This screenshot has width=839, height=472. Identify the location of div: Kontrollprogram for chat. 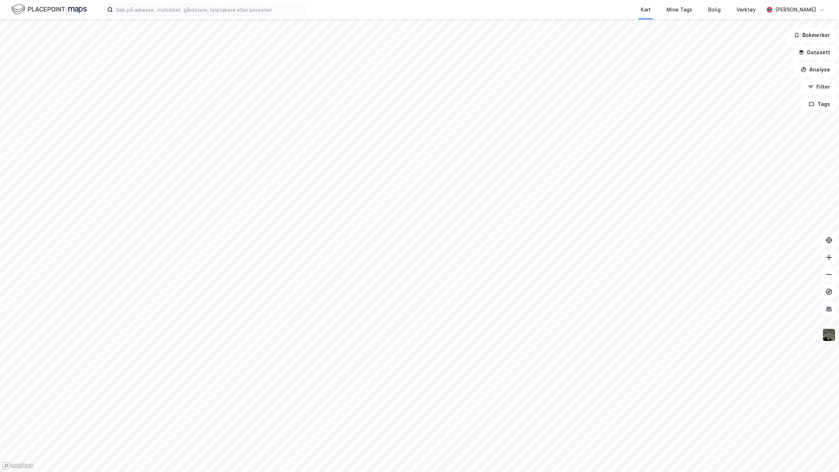
(822, 455).